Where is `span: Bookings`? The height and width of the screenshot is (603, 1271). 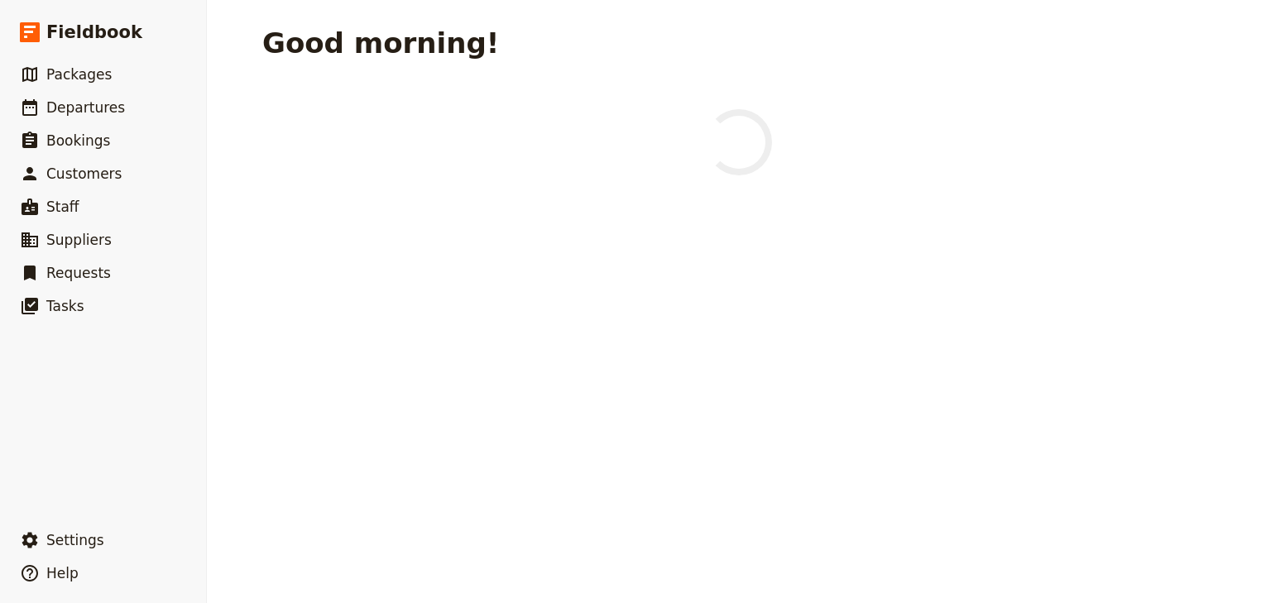
span: Bookings is located at coordinates (78, 141).